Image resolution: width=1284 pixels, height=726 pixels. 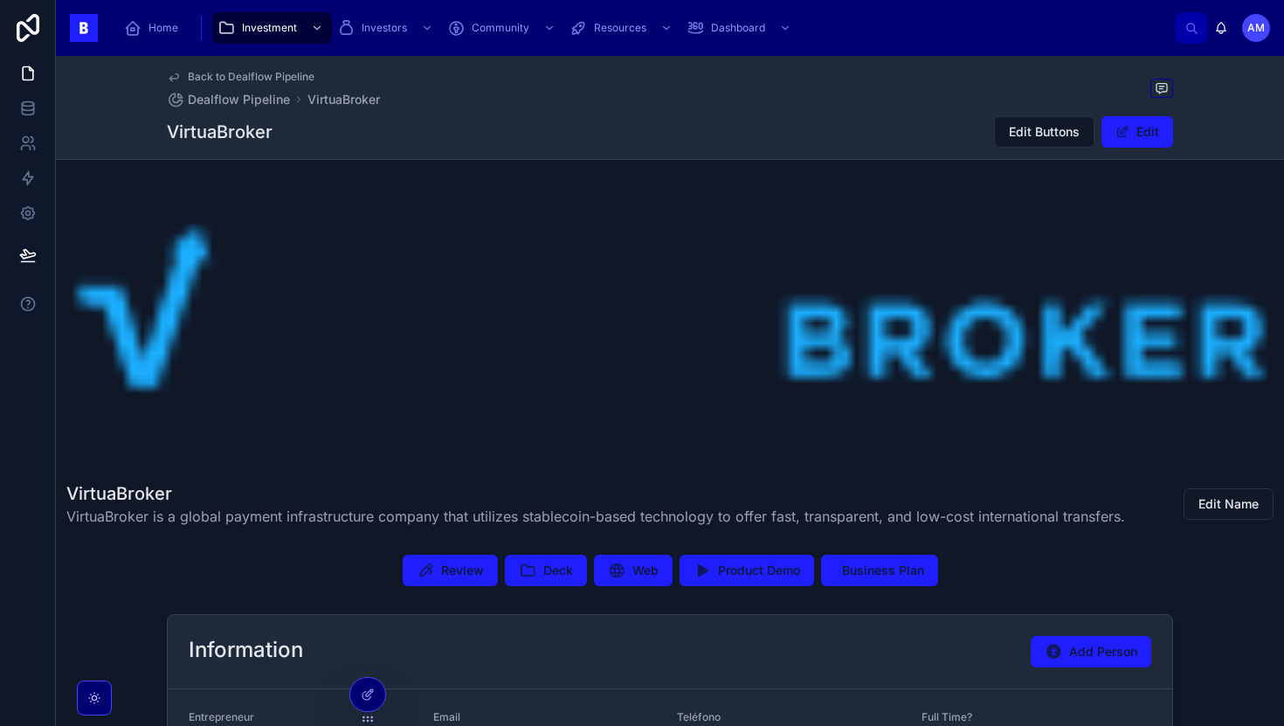 I want to click on span: Community, so click(x=501, y=28).